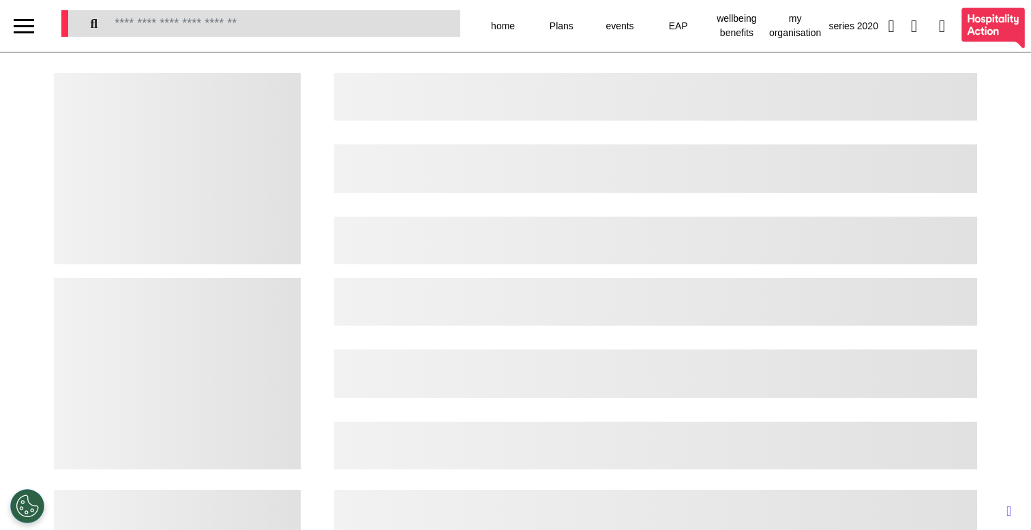 The width and height of the screenshot is (1031, 530). Describe the element at coordinates (737, 26) in the screenshot. I see `div: wellbeing benefits` at that location.